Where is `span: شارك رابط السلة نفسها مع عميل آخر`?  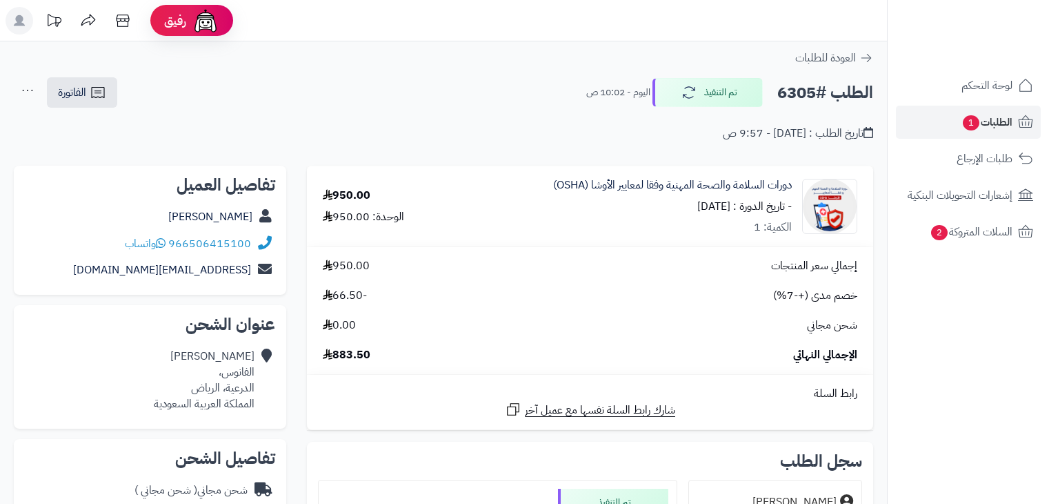 span: شارك رابط السلة نفسها مع عميل آخر is located at coordinates (600, 410).